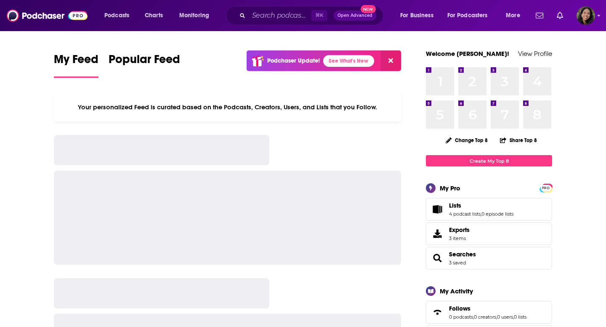 The height and width of the screenshot is (327, 606). Describe the element at coordinates (368, 9) in the screenshot. I see `span: New` at that location.